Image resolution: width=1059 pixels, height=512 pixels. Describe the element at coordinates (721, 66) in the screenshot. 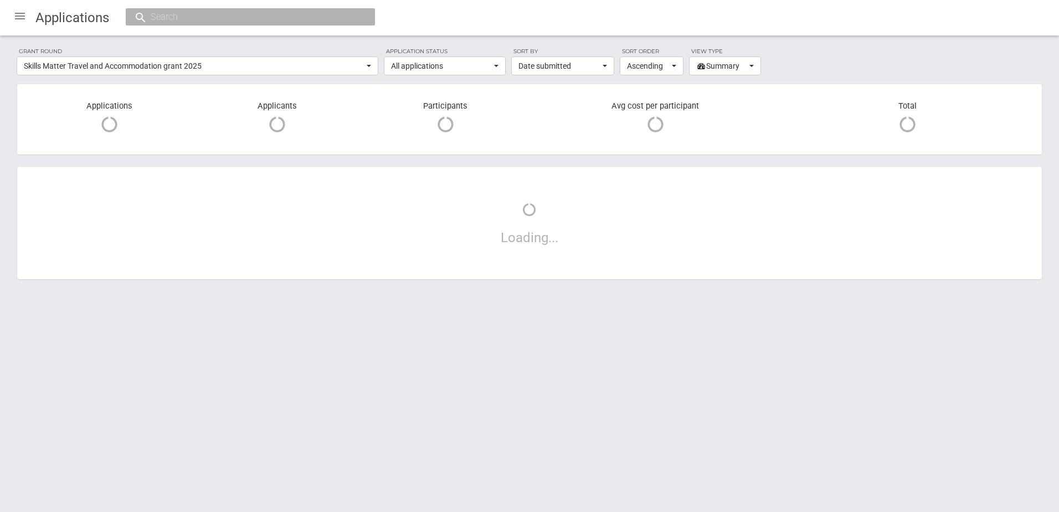

I see `span: Summary` at that location.